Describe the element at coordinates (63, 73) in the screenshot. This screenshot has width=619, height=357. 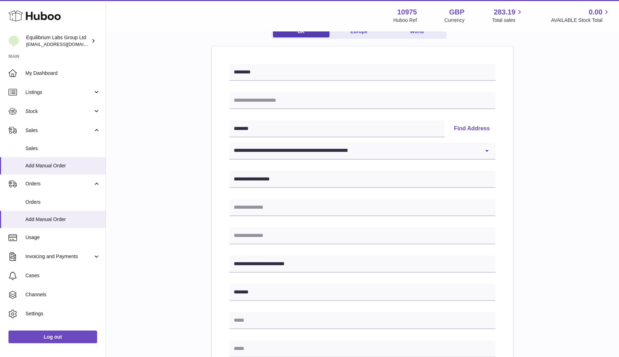
I see `span: My Dashboard` at that location.